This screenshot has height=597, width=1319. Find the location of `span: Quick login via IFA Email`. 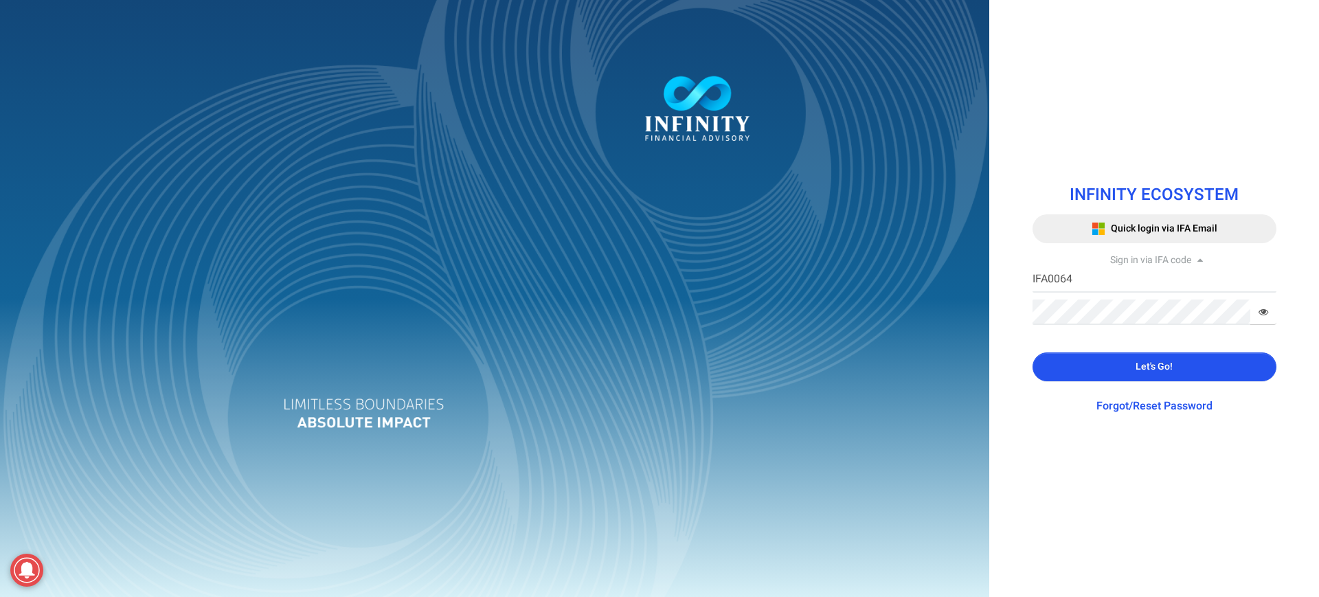

span: Quick login via IFA Email is located at coordinates (1164, 228).